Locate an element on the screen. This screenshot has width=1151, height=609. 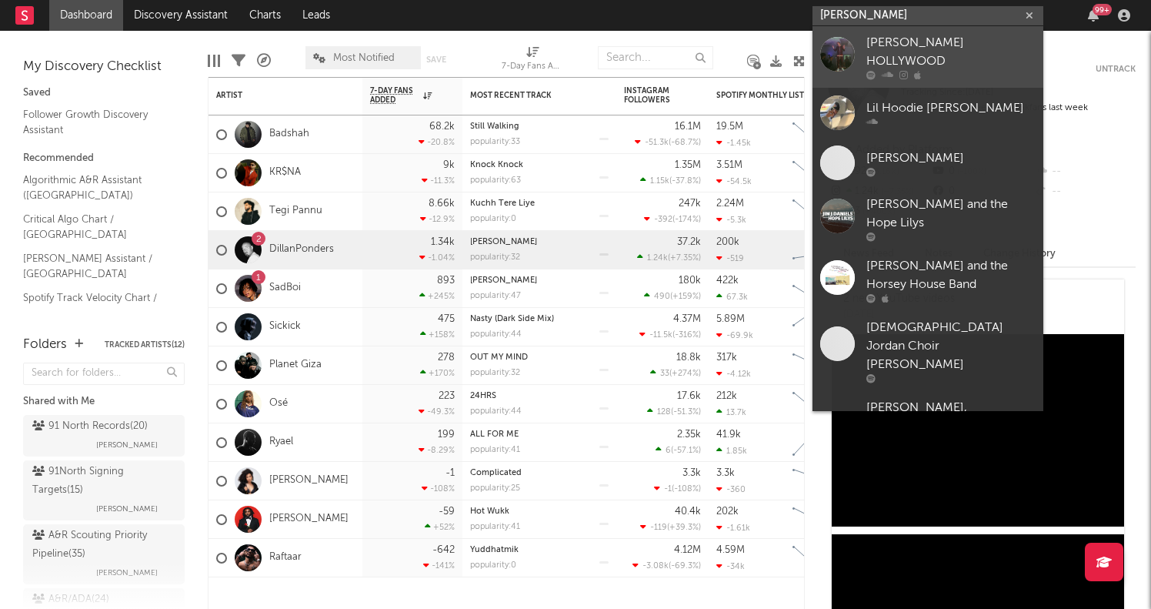
a: Sickick is located at coordinates (285, 326).